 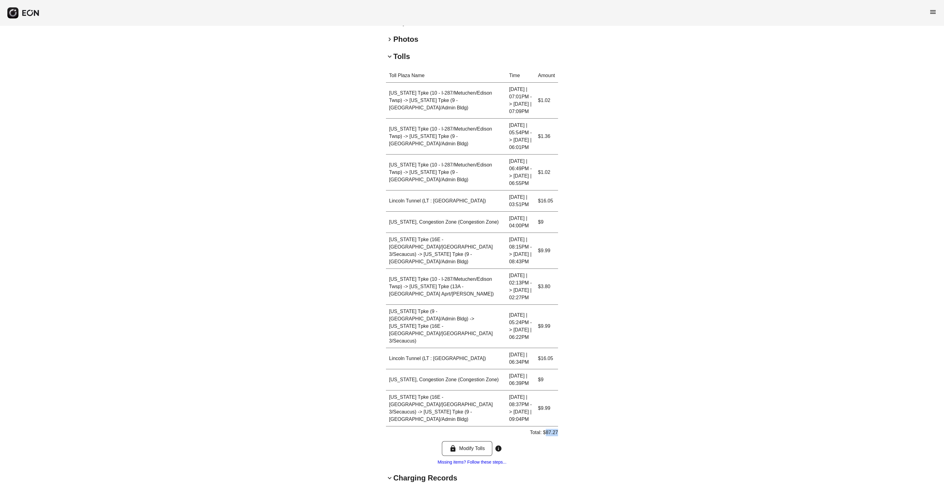 What do you see at coordinates (472, 462) in the screenshot?
I see `a: Missing items? Follow these steps...` at bounding box center [472, 462].